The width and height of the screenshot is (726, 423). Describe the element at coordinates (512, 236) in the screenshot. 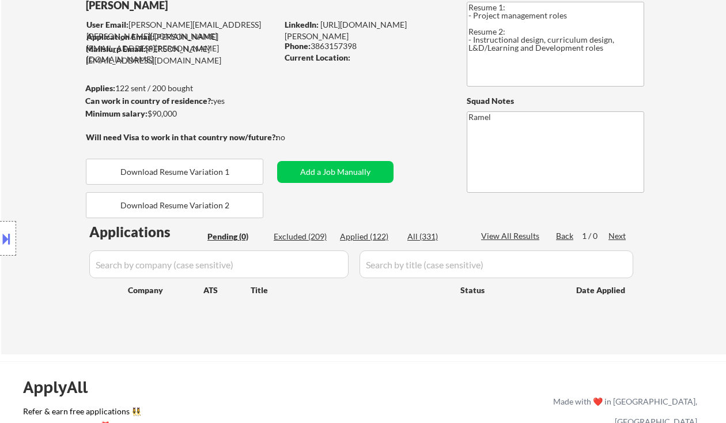

I see `div: View All Results` at that location.